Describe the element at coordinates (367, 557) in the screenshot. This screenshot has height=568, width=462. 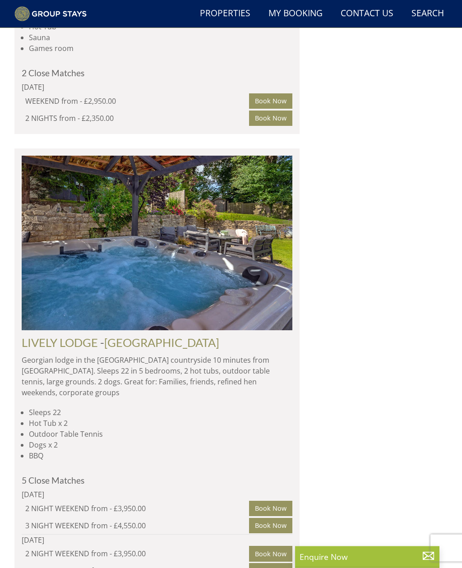
I see `p: Enquire Now` at that location.